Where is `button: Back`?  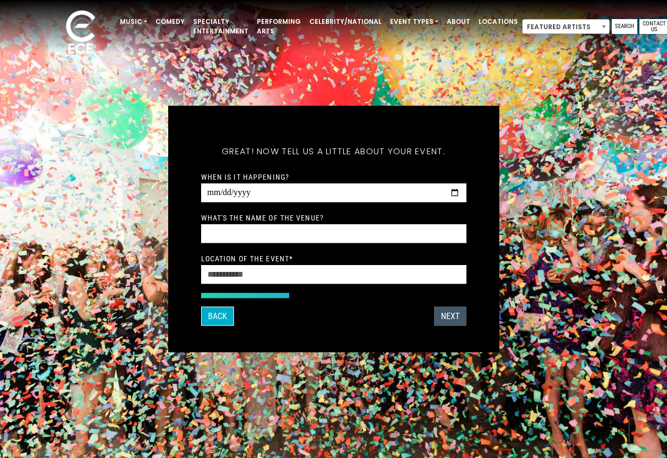 button: Back is located at coordinates (217, 317).